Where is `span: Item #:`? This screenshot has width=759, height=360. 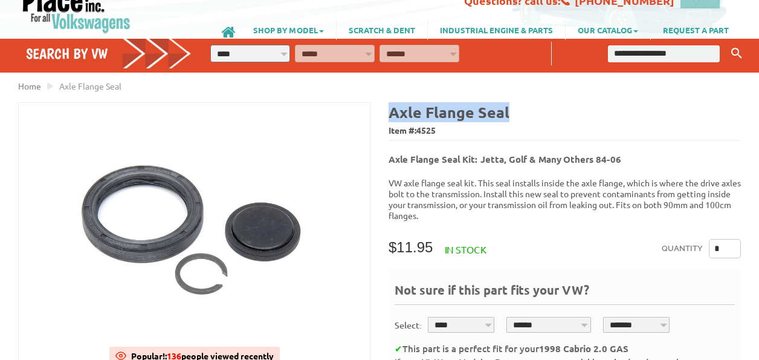
span: Item #: is located at coordinates (564, 131).